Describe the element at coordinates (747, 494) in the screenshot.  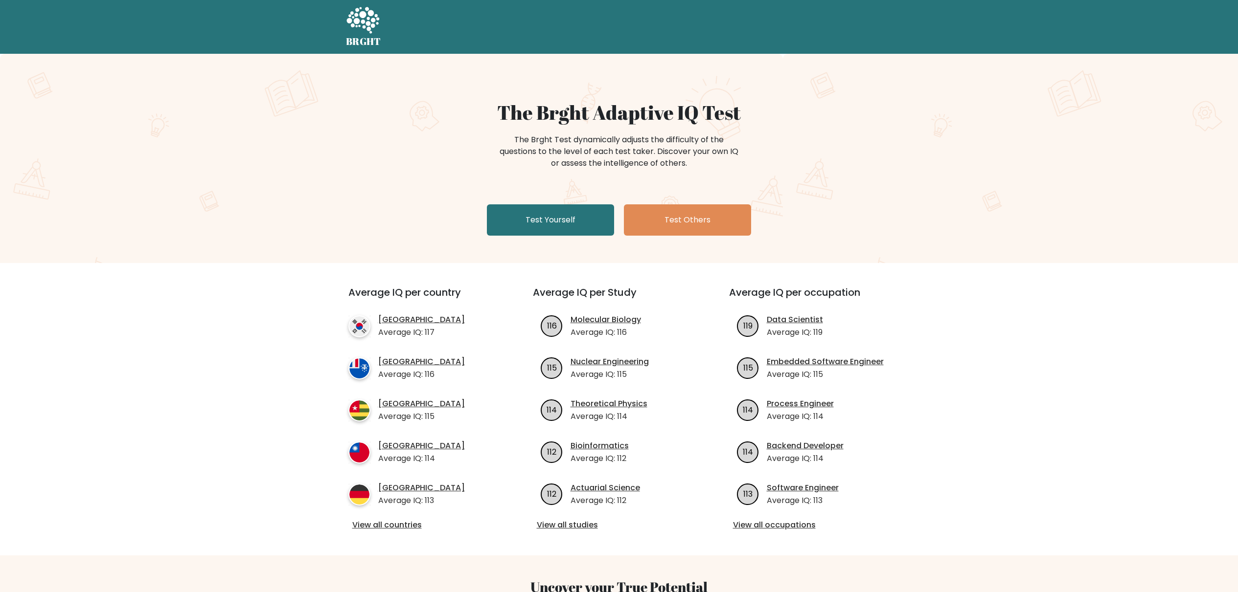
I see `text: 113` at that location.